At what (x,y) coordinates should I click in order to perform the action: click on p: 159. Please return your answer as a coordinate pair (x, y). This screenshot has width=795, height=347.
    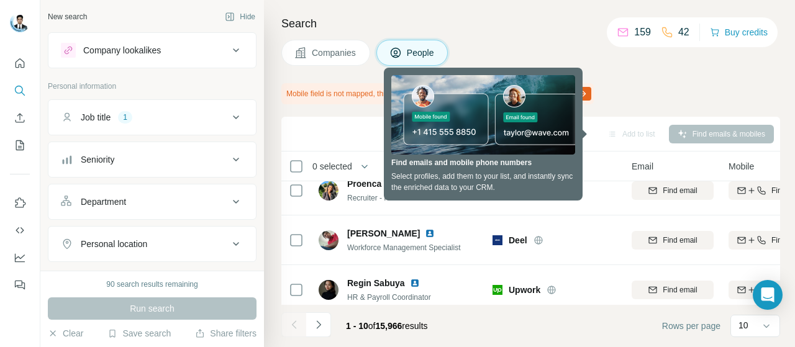
    Looking at the image, I should click on (642, 32).